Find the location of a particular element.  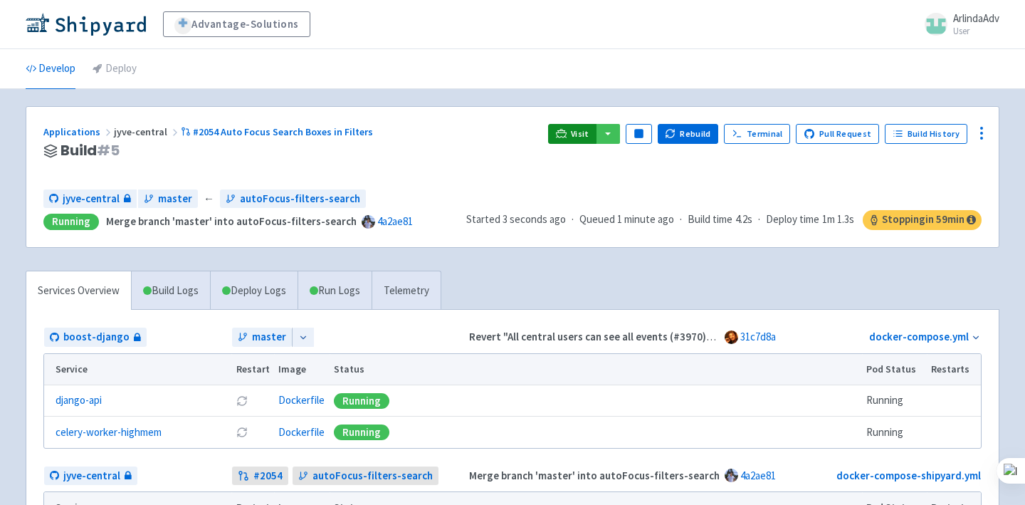

span: boost-django is located at coordinates (96, 337).